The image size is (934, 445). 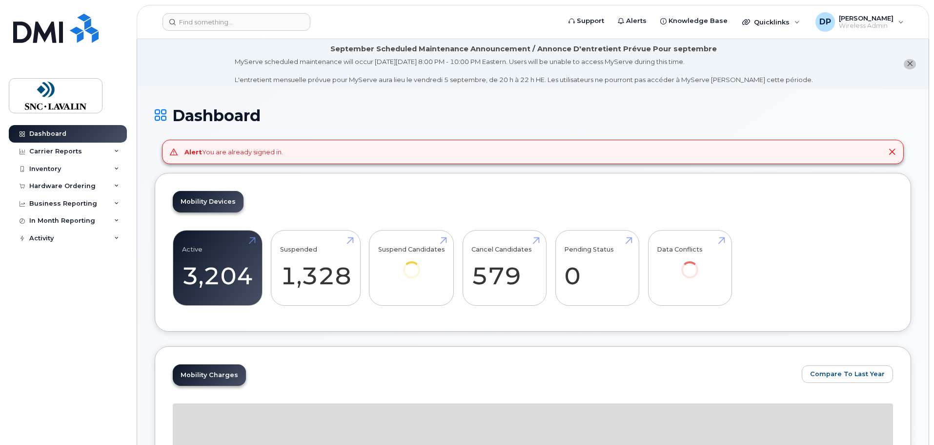 What do you see at coordinates (209, 375) in the screenshot?
I see `a: Mobility Charges` at bounding box center [209, 375].